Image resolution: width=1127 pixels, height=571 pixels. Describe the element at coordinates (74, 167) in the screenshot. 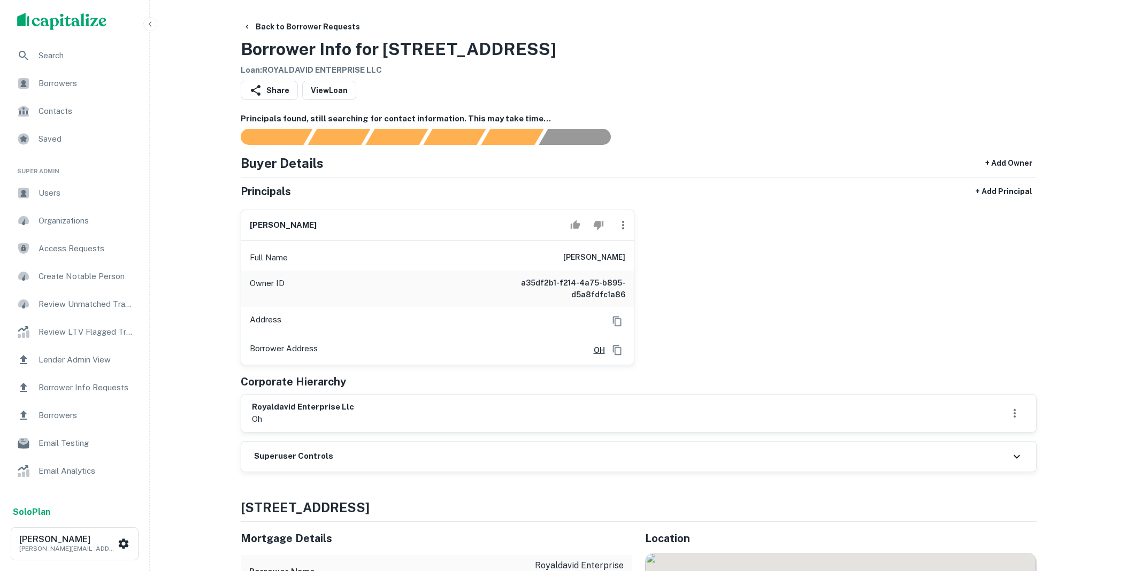

I see `li: Super Admin` at that location.